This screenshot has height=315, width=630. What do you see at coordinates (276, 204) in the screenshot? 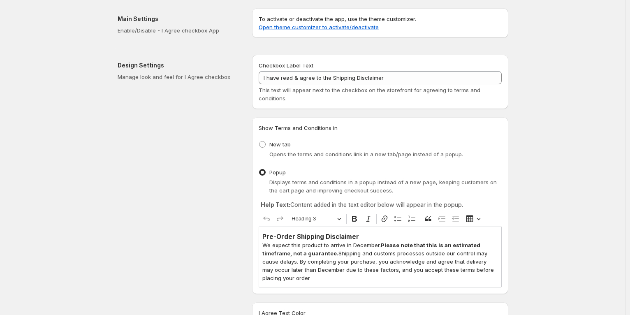
I see `strong: Help Text:` at bounding box center [276, 204].